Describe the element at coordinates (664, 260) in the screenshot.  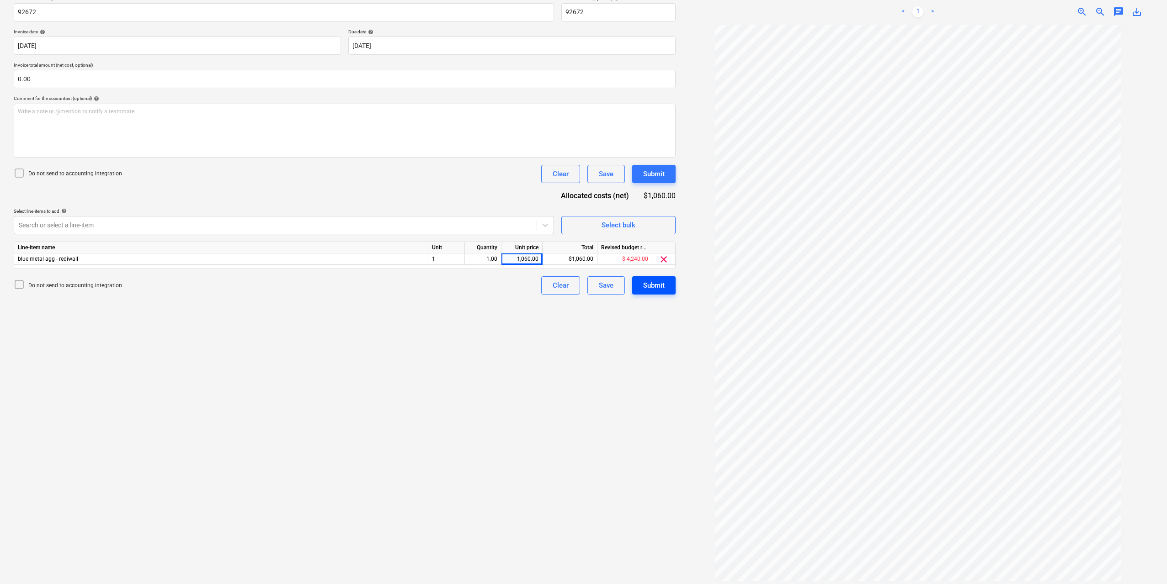
I see `span: clear` at that location.